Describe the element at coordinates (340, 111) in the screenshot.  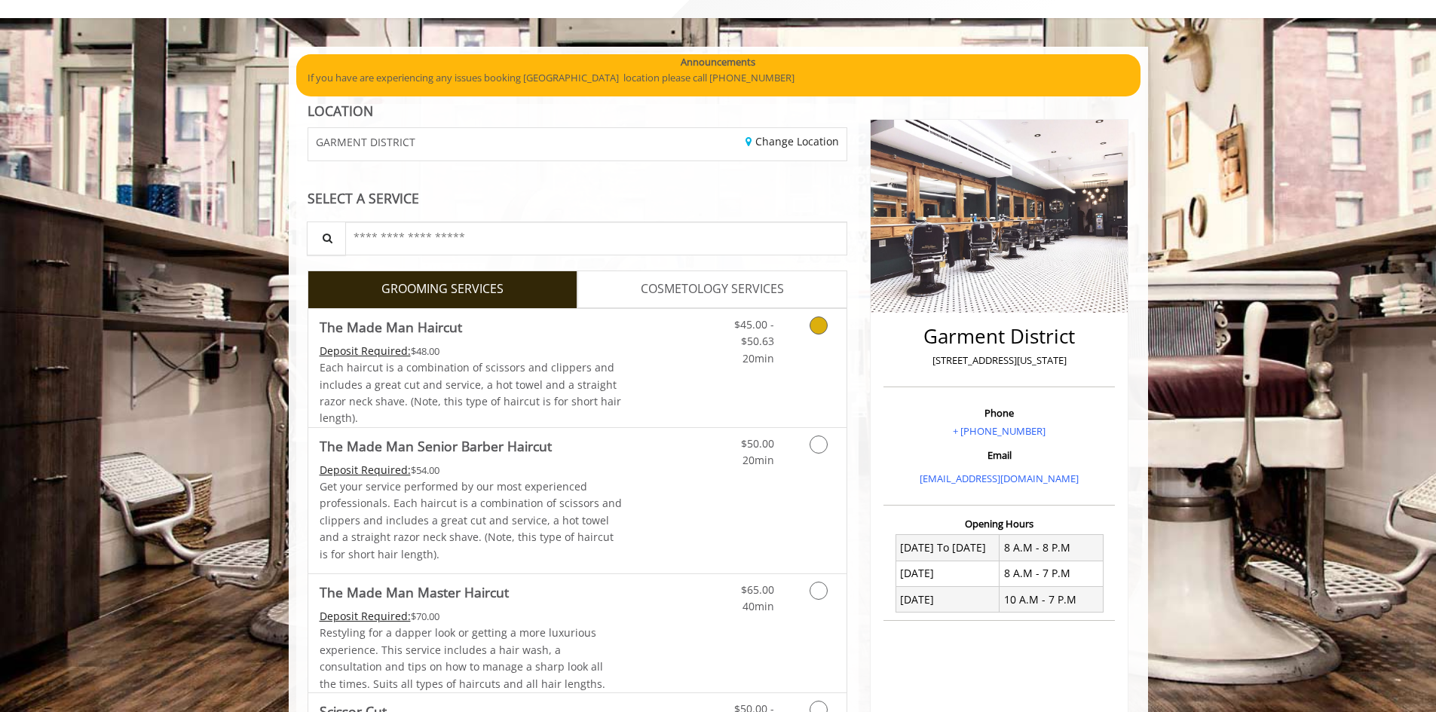
I see `b: LOCATION` at that location.